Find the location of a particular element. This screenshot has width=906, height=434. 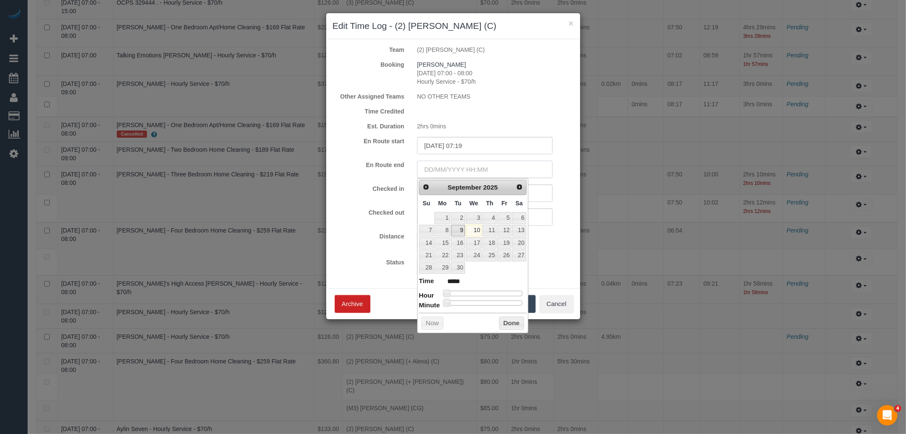

label: Team is located at coordinates (368, 50).